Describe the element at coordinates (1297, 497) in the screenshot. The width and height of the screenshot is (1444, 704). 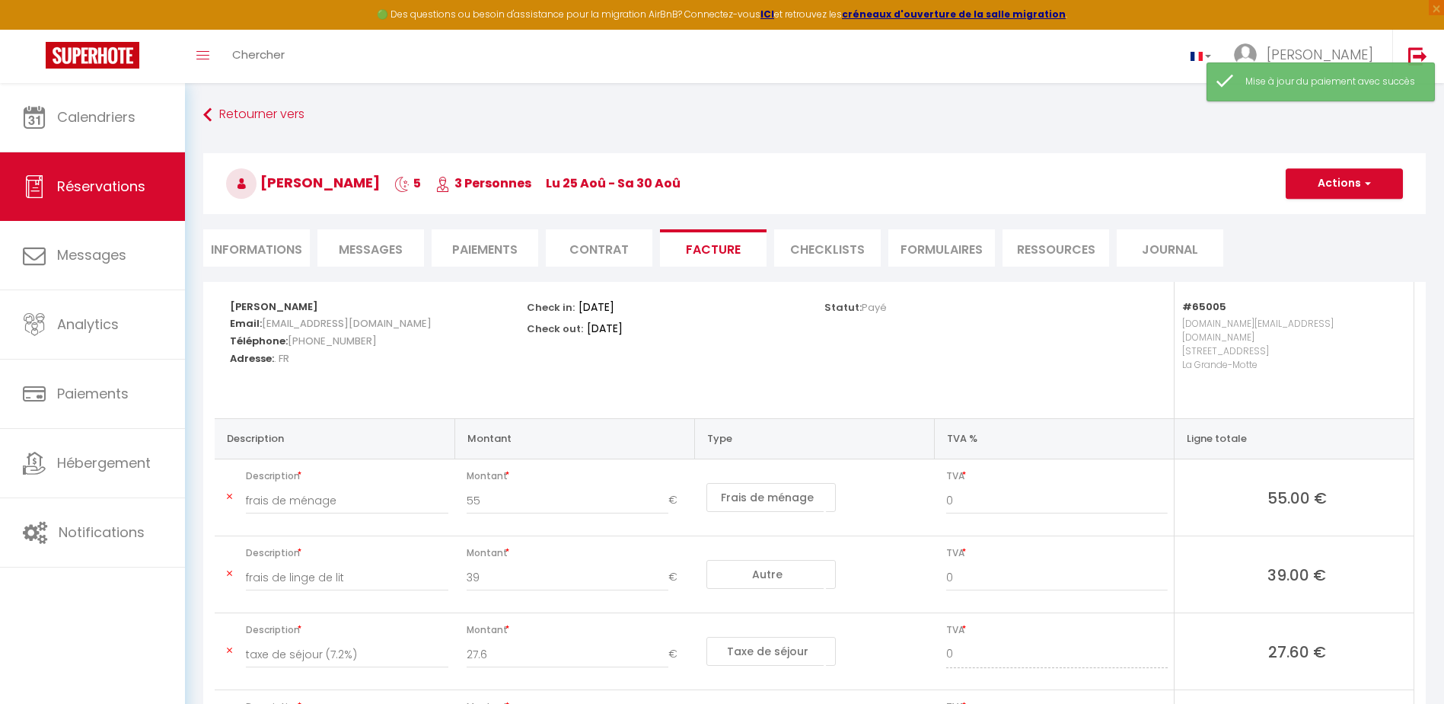
I see `span: 55.00 €` at that location.